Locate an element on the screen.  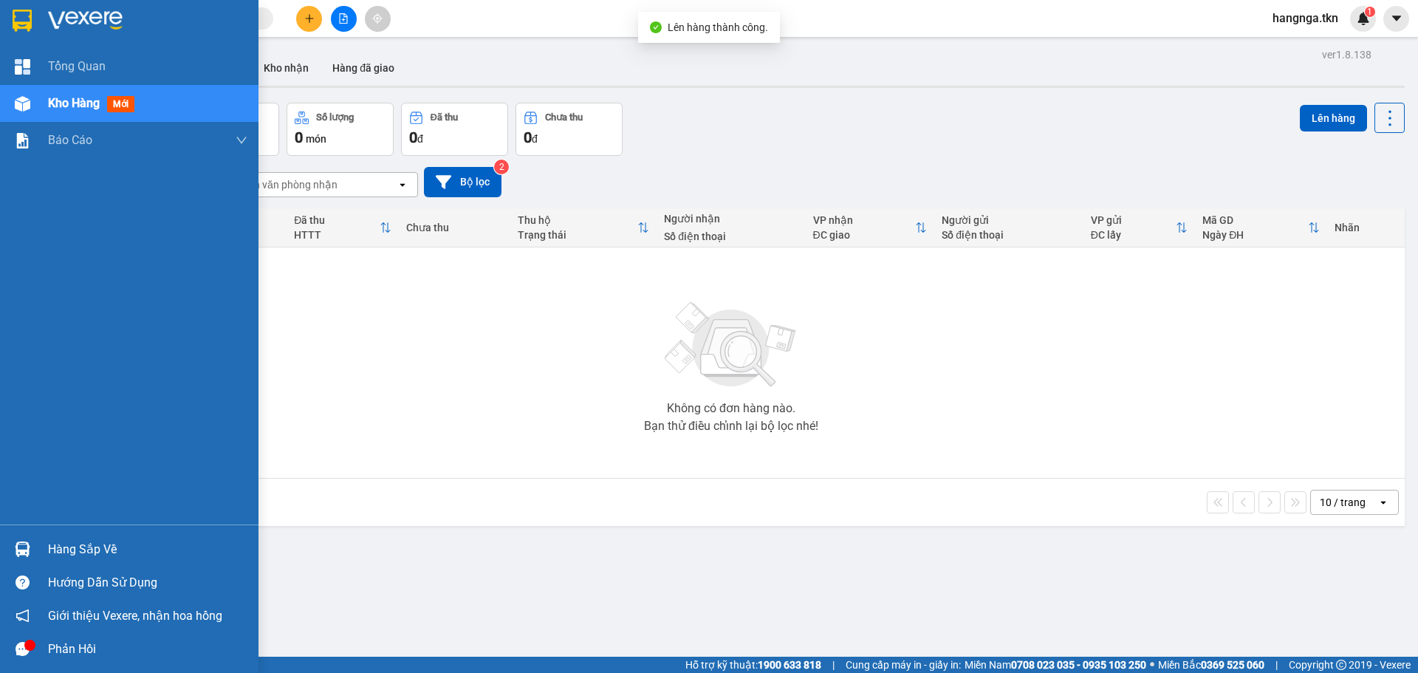
button: aim is located at coordinates (377, 18).